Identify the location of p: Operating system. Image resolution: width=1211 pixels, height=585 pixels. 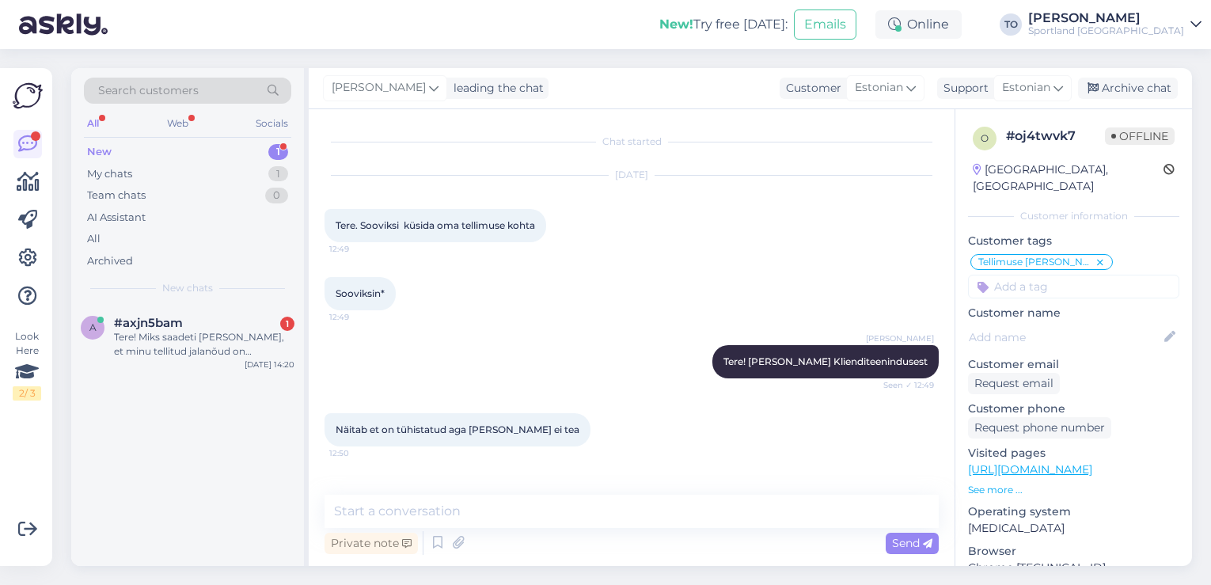
(1073, 511).